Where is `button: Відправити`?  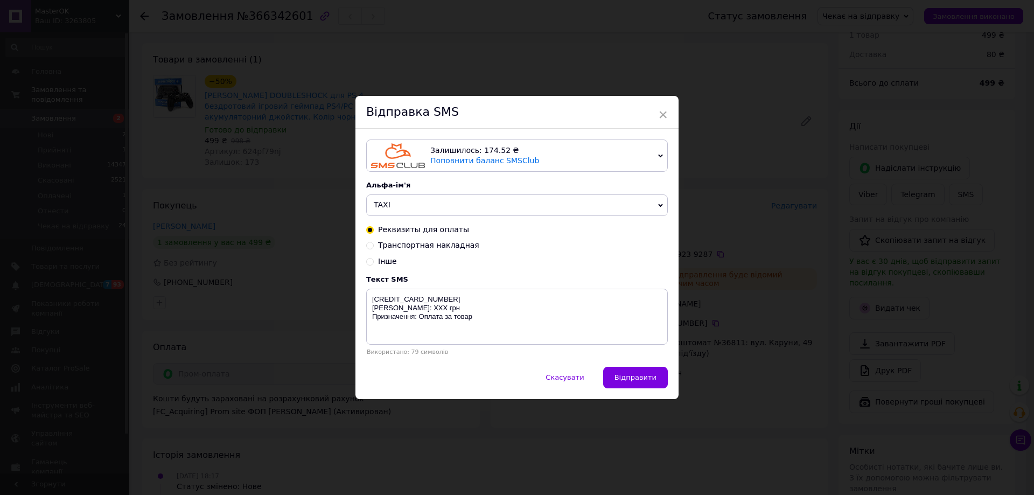 button: Відправити is located at coordinates (636, 378).